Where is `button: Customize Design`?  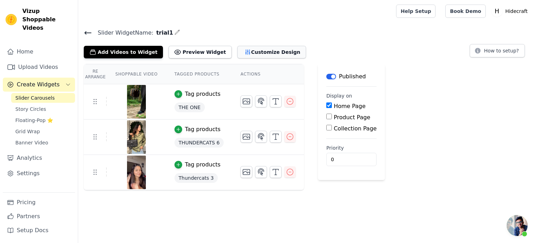 button: Customize Design is located at coordinates (272, 52).